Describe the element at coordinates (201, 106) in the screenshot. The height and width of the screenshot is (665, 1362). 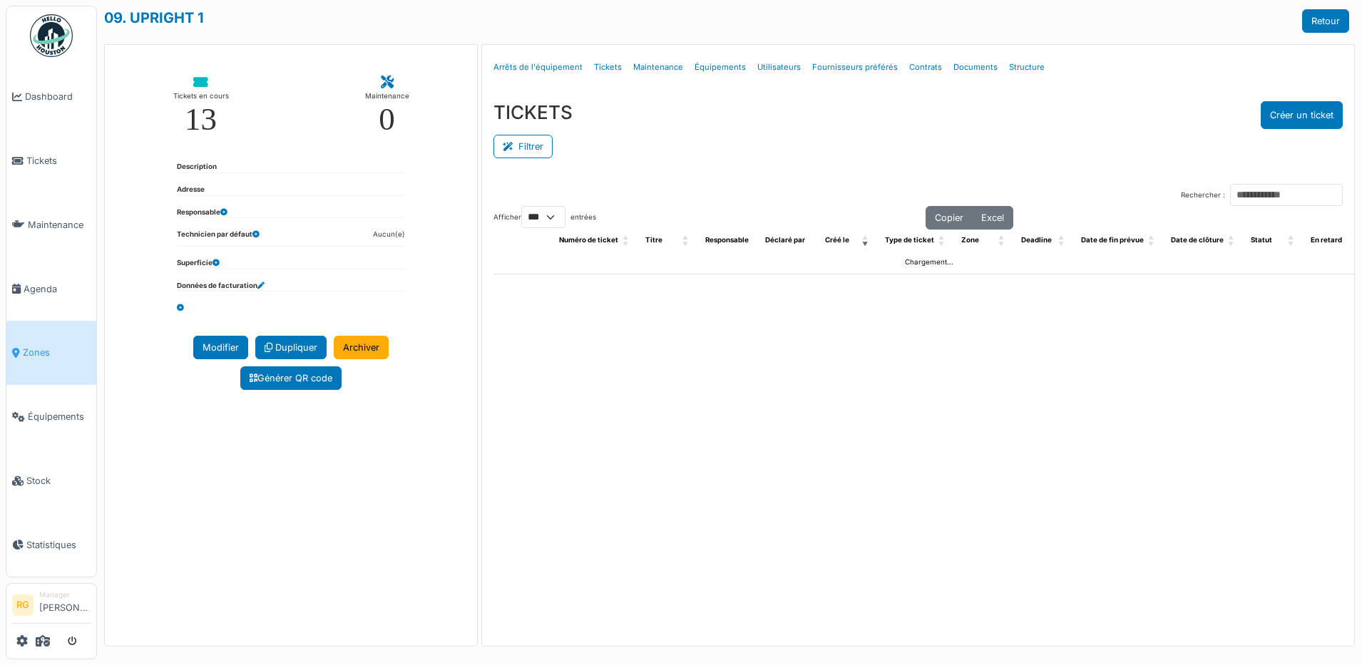
I see `a: Tickets en cours 13` at that location.